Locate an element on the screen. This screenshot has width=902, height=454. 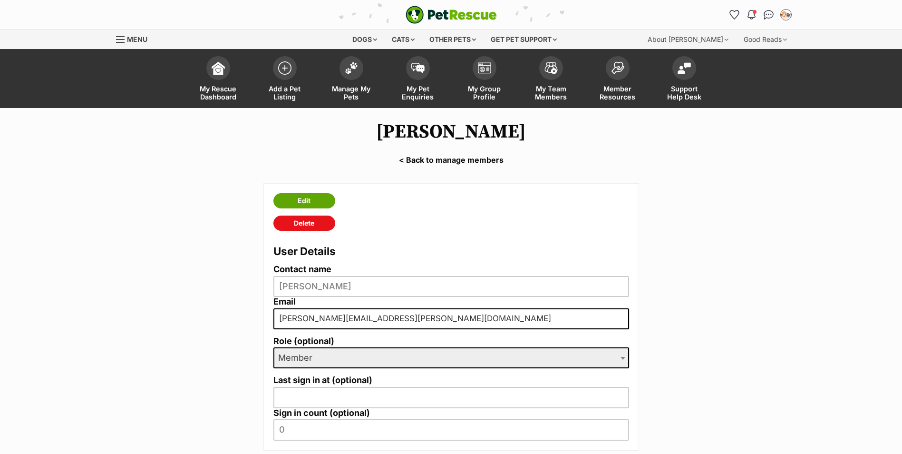
div: Good Reads is located at coordinates (765, 39).